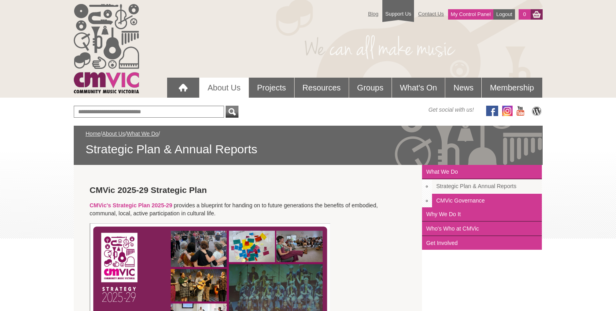 Image resolution: width=616 pixels, height=311 pixels. I want to click on img: CMVic Blog, so click(537, 111).